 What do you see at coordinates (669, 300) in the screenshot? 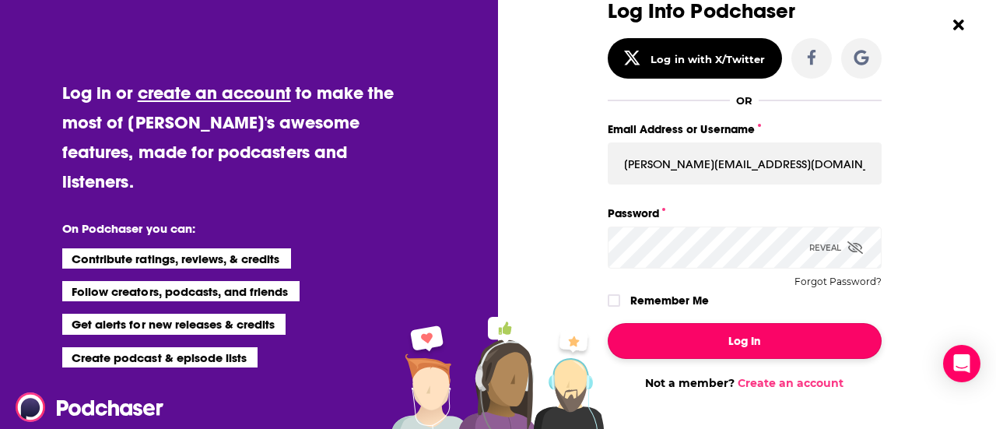
I see `label: Remember Me` at bounding box center [669, 300].